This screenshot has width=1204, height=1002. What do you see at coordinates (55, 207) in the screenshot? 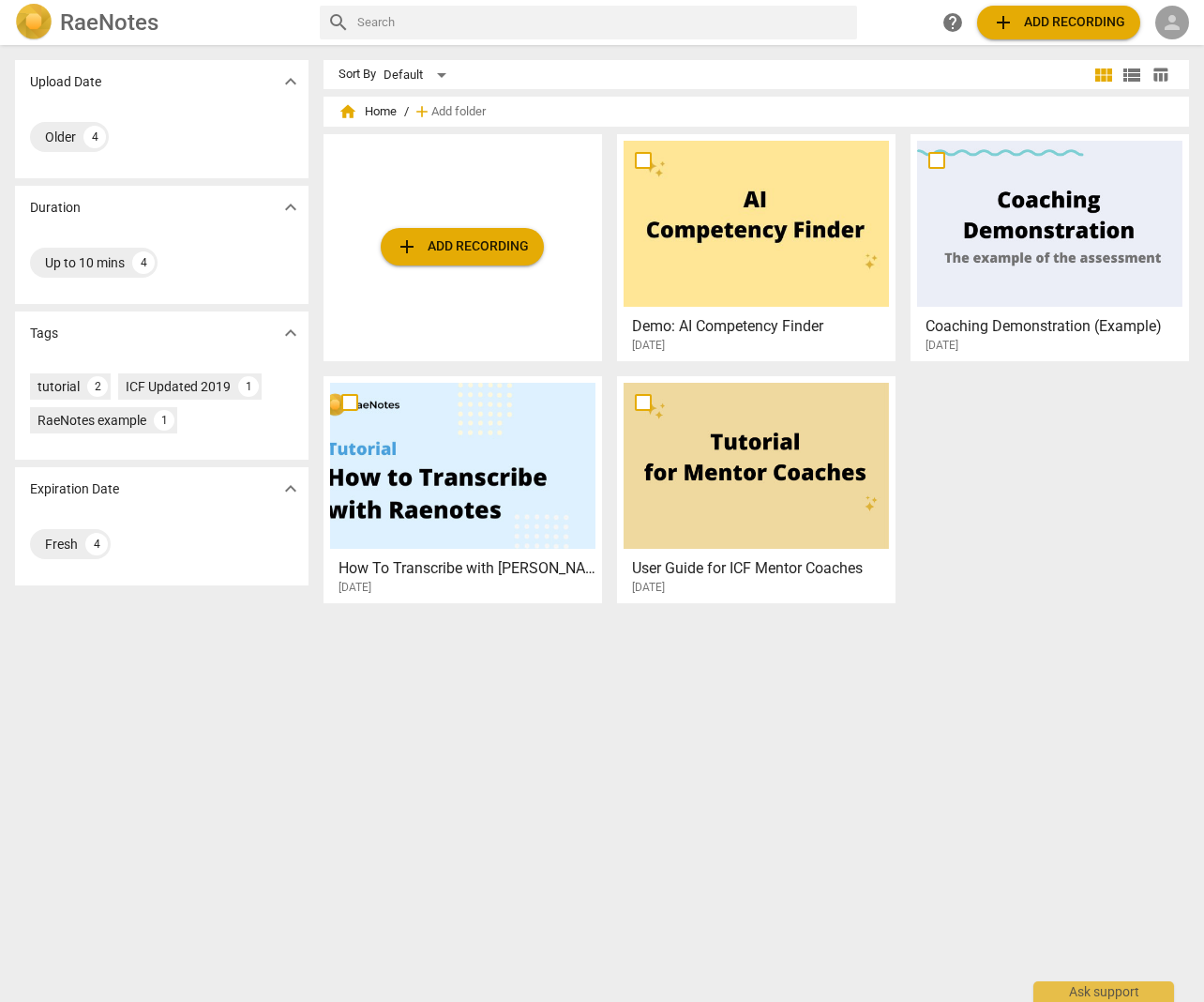
I see `p: Duration` at bounding box center [55, 207].